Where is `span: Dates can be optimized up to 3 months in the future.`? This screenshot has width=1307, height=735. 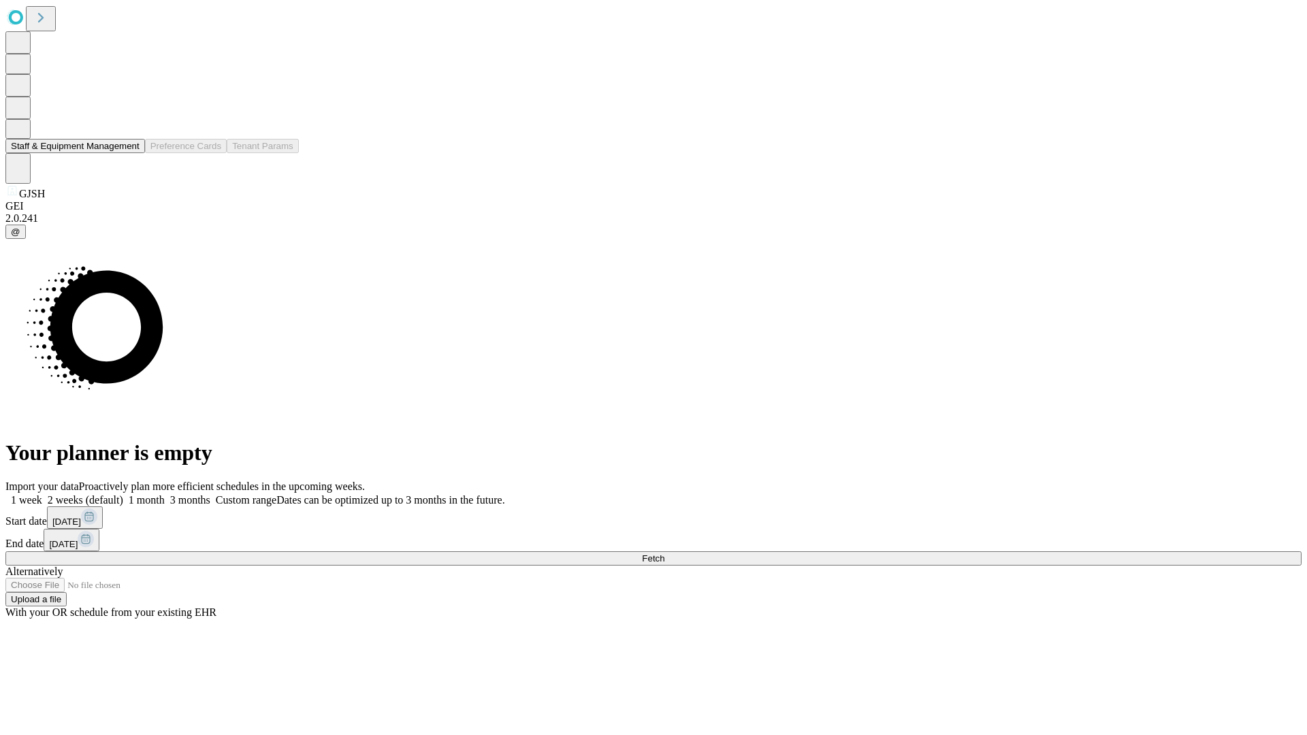
span: Dates can be optimized up to 3 months in the future. is located at coordinates (390, 500).